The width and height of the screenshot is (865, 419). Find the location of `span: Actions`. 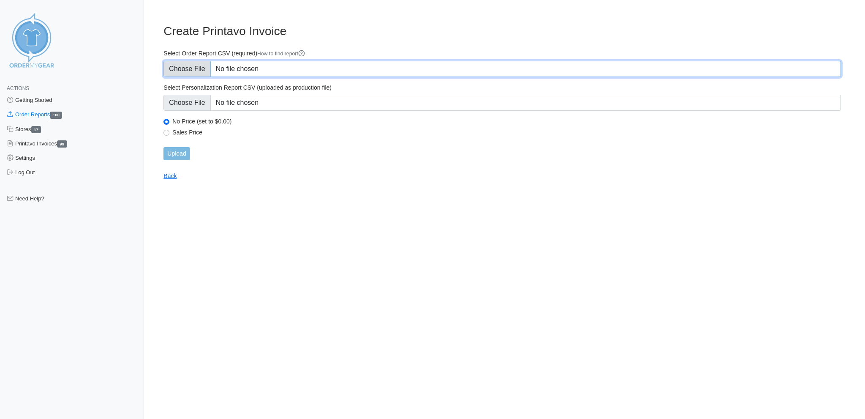

span: Actions is located at coordinates (18, 88).